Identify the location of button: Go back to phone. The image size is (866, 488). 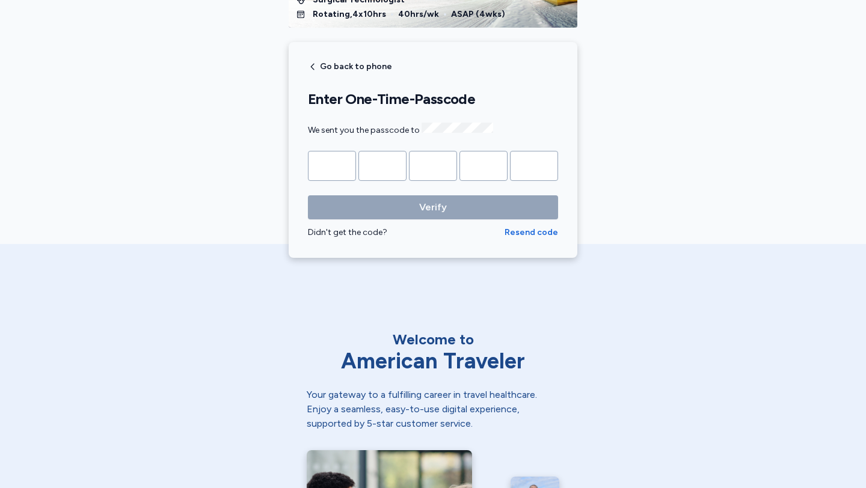
(350, 67).